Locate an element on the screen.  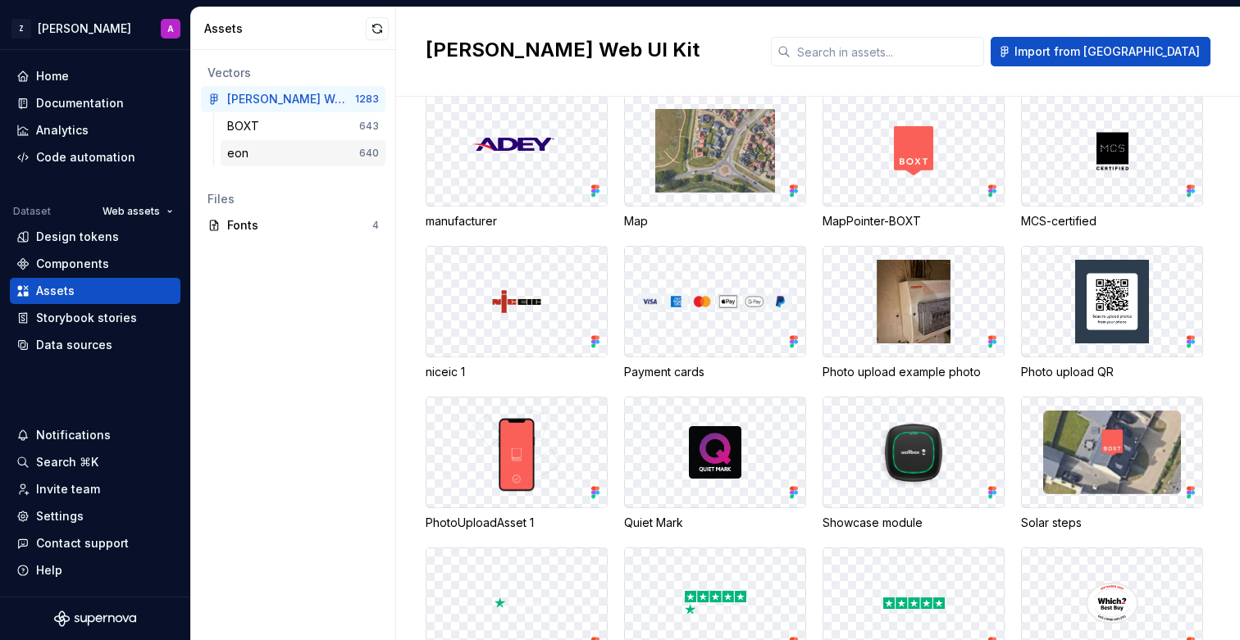
div: 1283 is located at coordinates (366, 99).